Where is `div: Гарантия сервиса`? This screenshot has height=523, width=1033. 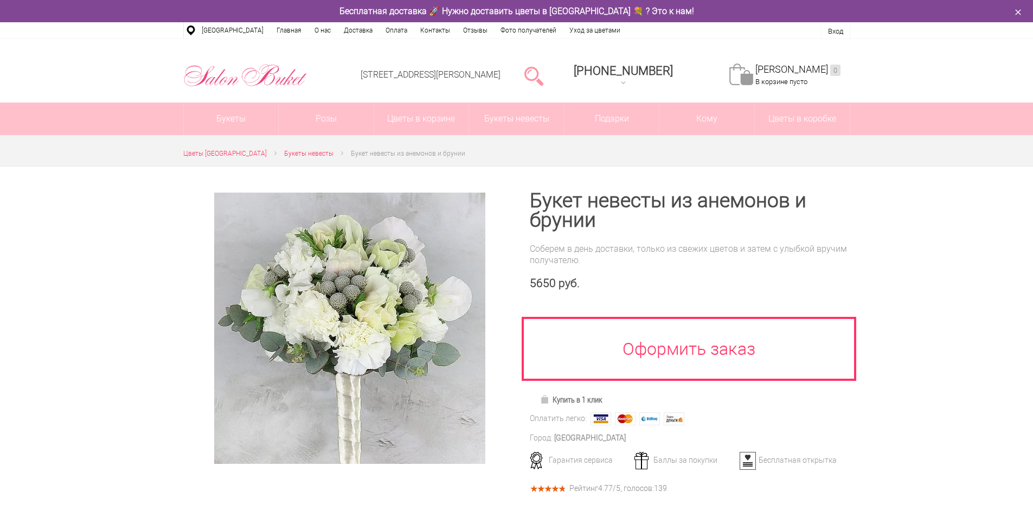
div: Гарантия сервиса is located at coordinates (579, 460).